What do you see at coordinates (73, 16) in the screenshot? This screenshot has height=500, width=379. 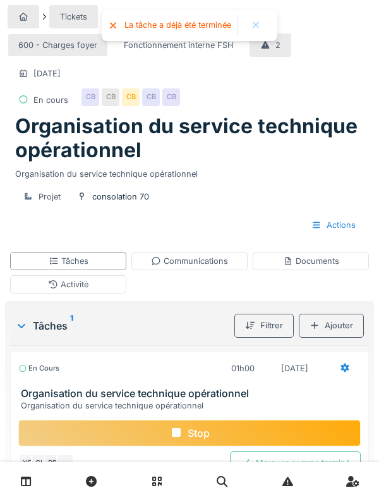 I see `div: Tickets` at bounding box center [73, 16].